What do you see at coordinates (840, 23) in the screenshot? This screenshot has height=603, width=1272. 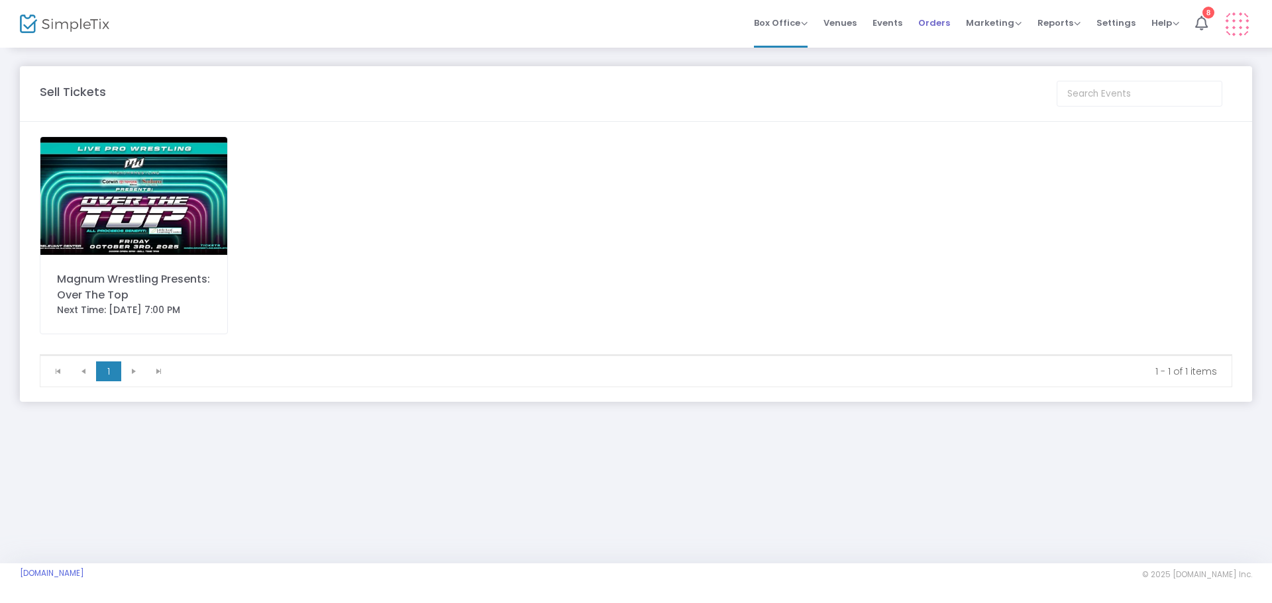 I see `span: Venues` at bounding box center [840, 23].